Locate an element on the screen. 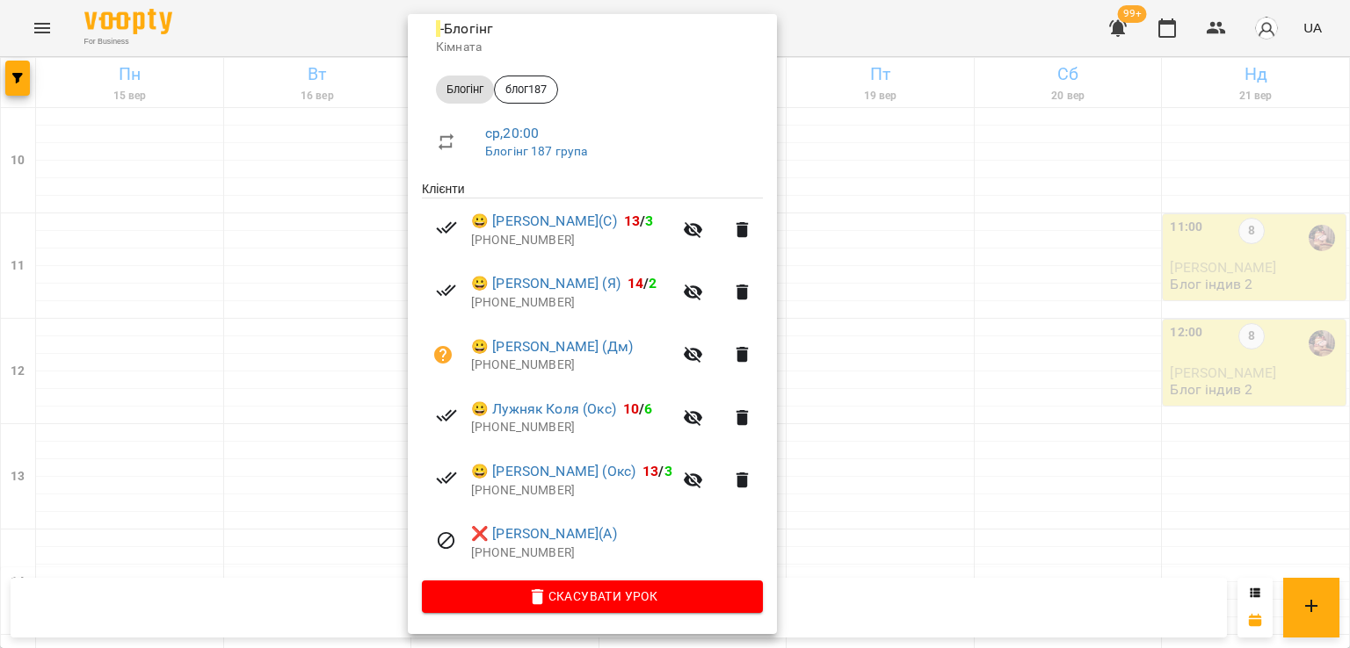  a: 😀 Лужняк Коля (Окс) is located at coordinates (543, 409).